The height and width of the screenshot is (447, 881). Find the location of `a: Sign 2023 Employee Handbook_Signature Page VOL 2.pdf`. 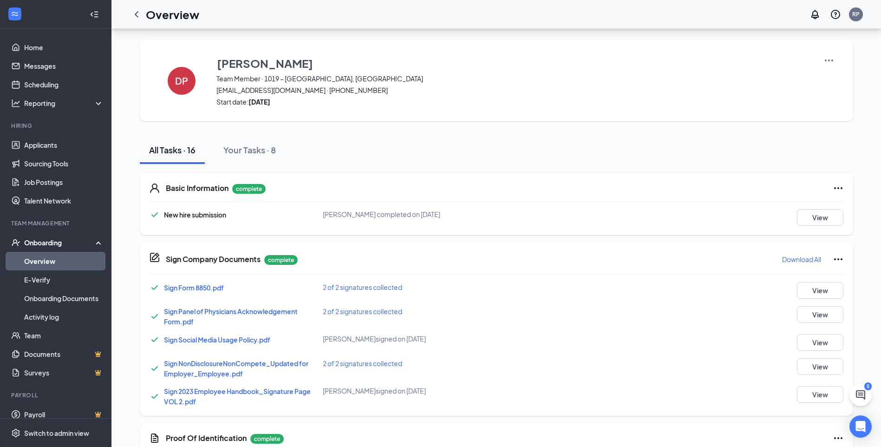

a: Sign 2023 Employee Handbook_Signature Page VOL 2.pdf is located at coordinates (237, 396).